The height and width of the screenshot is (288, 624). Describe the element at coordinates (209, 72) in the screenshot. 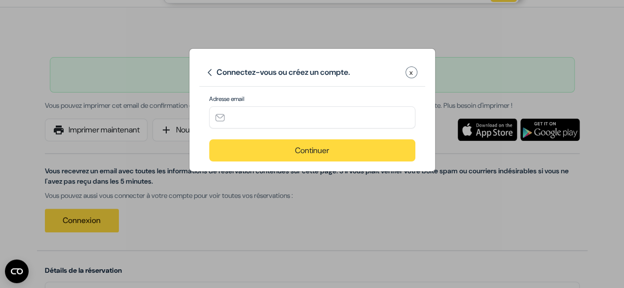

I see `img: arrow-left.svg` at that location.